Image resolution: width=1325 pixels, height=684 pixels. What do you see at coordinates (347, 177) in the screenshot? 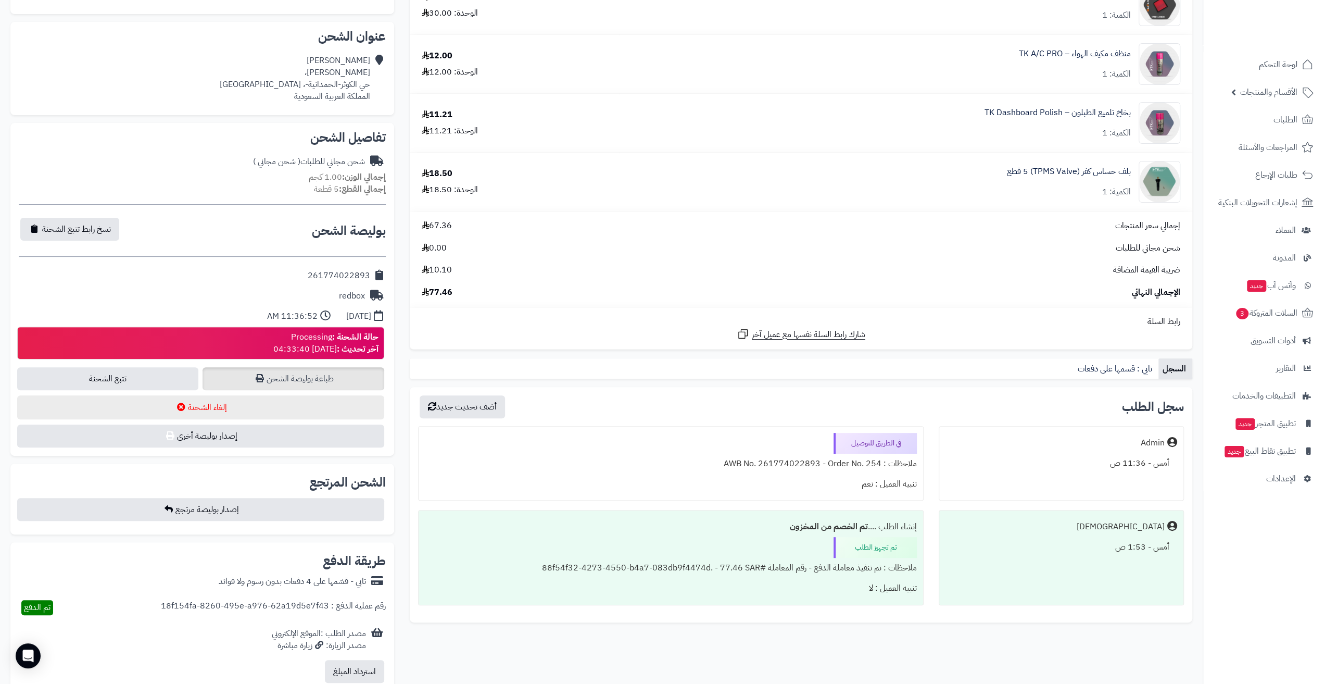
I see `small: 1.00 كجم` at bounding box center [347, 177].